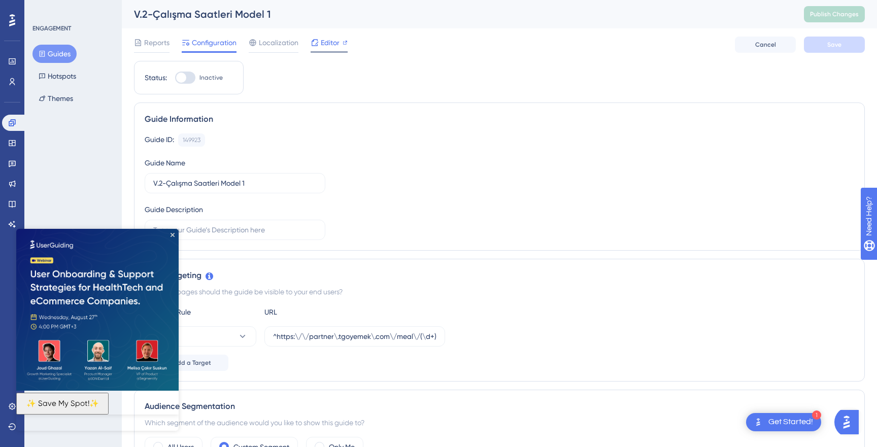  What do you see at coordinates (191, 140) in the screenshot?
I see `div: 149923` at bounding box center [191, 140].